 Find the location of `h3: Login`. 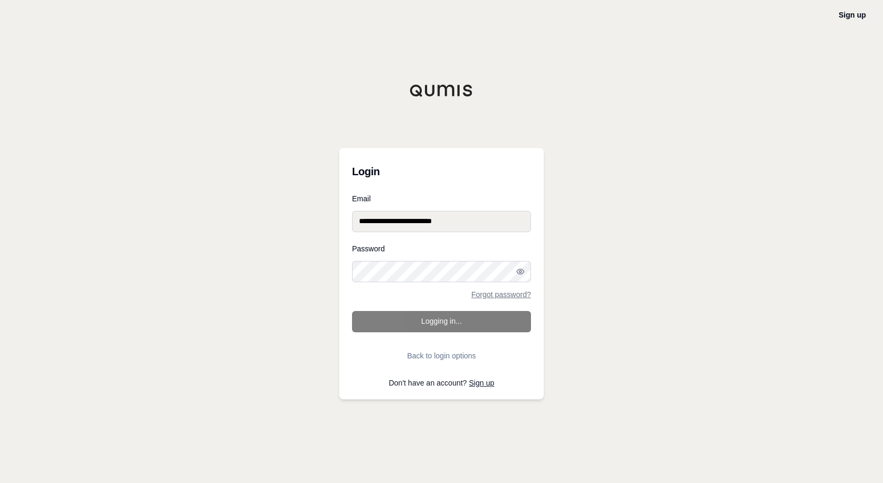

h3: Login is located at coordinates (442, 172).